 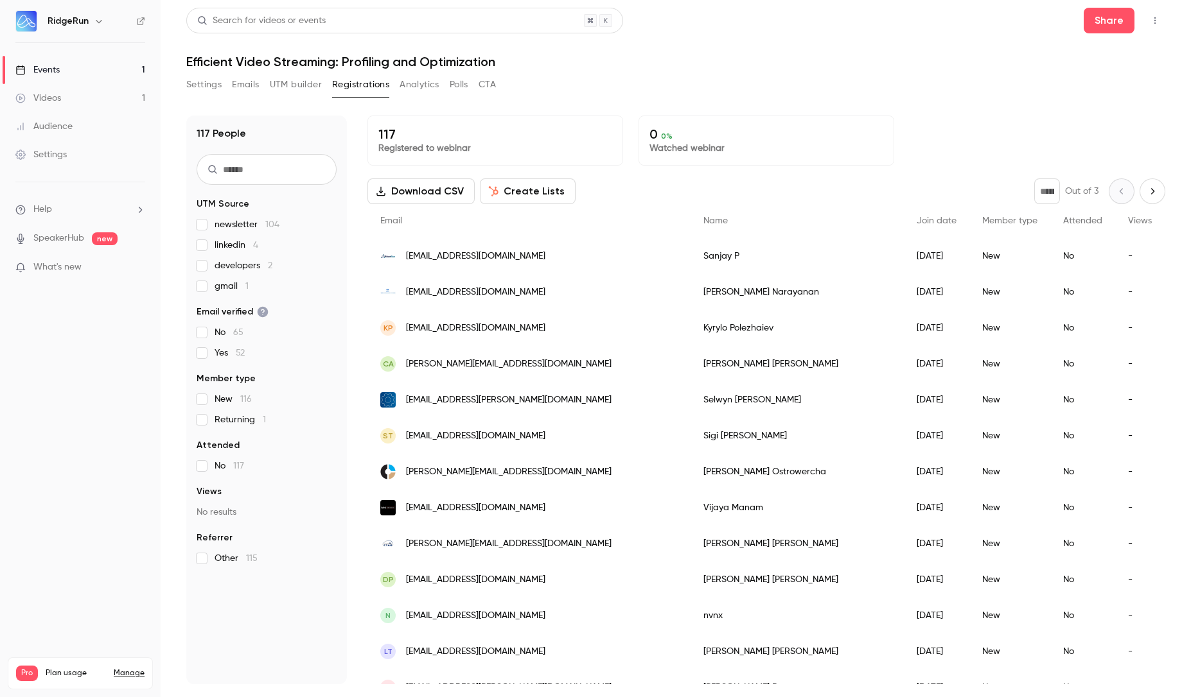 What do you see at coordinates (42, 209) in the screenshot?
I see `span: Help` at bounding box center [42, 209].